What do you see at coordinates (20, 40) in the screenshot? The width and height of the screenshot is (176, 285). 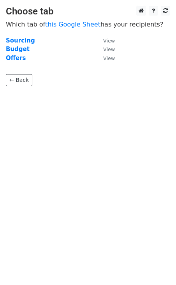 I see `strong: Sourcing` at bounding box center [20, 40].